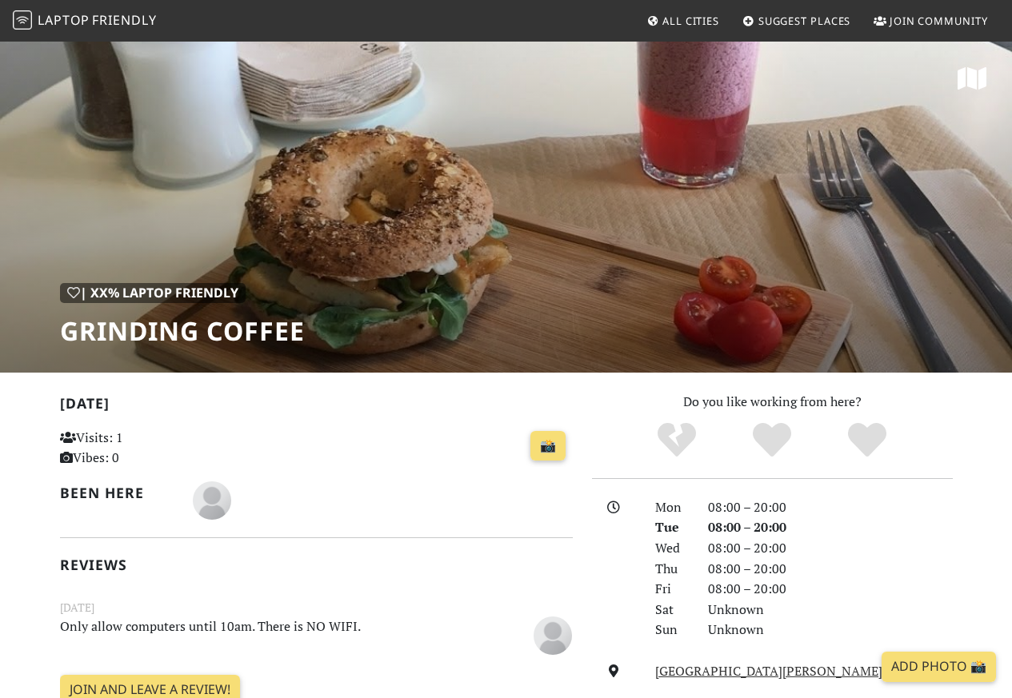 The width and height of the screenshot is (1012, 698). What do you see at coordinates (22, 20) in the screenshot?
I see `img: LaptopFriendly` at bounding box center [22, 20].